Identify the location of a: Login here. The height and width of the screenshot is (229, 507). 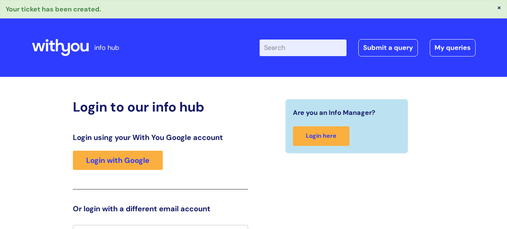
(321, 136).